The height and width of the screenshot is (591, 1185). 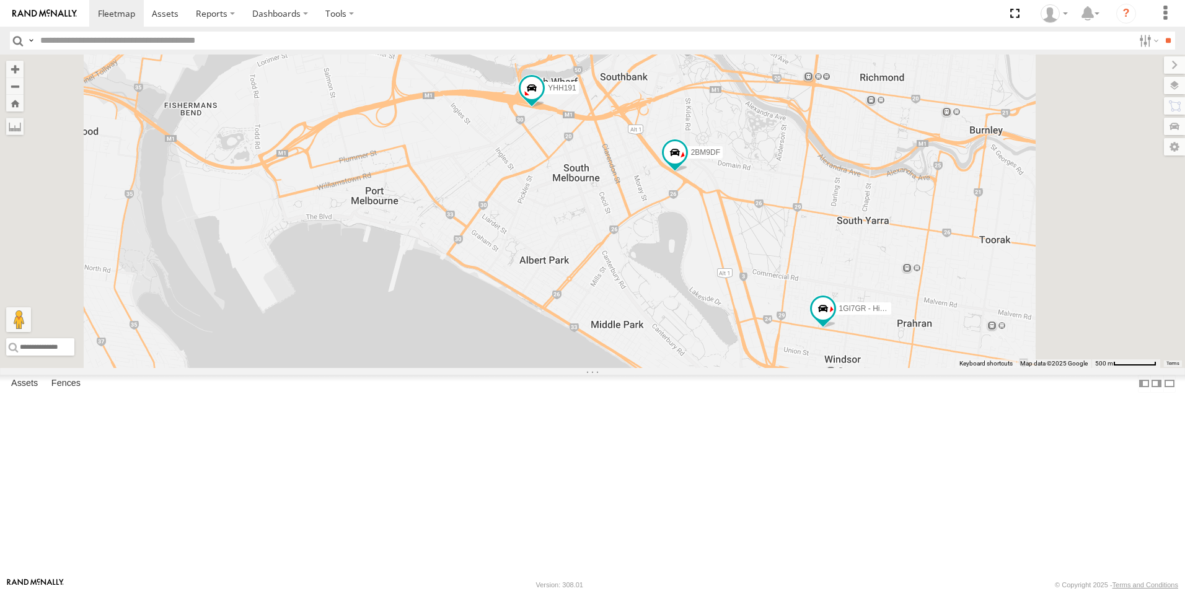 I want to click on button: Zoom out, so click(x=15, y=86).